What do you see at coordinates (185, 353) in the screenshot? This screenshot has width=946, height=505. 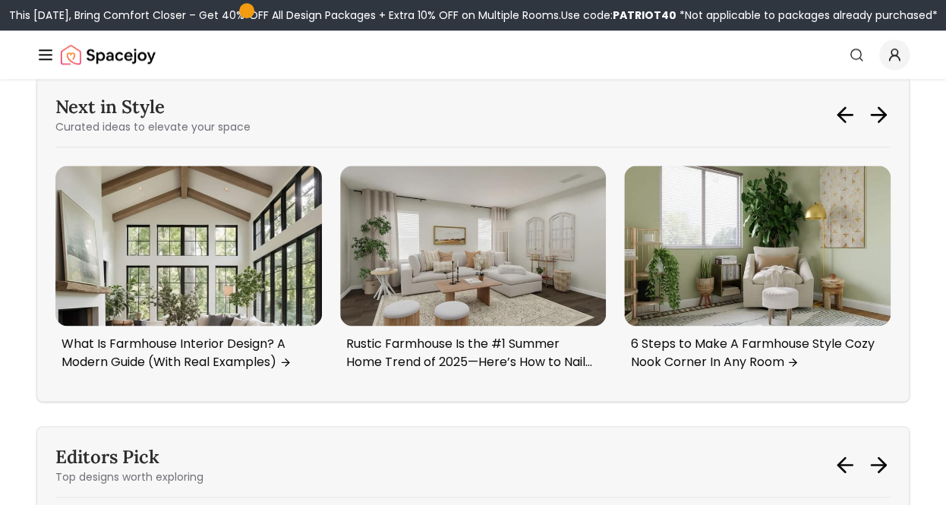 I see `p: What Is Farmhouse Interior Design? A Modern Guide (With Real Examples)` at bounding box center [185, 353].